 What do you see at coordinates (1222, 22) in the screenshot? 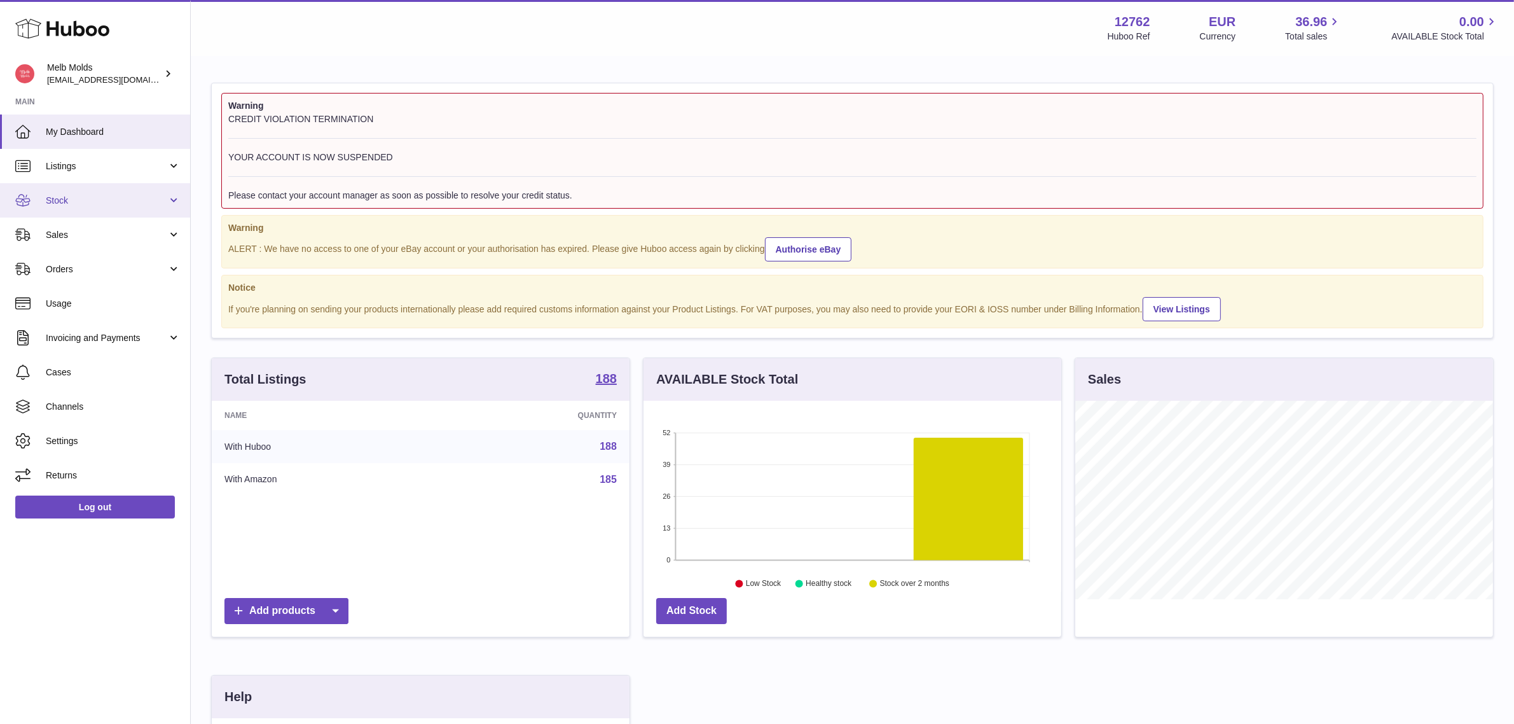
I see `strong: EUR` at bounding box center [1222, 22].